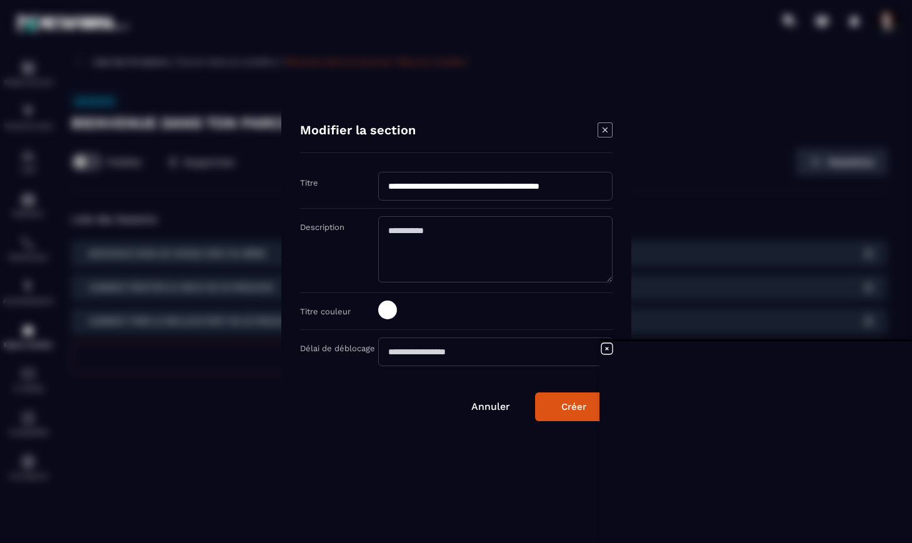  Describe the element at coordinates (338, 348) in the screenshot. I see `label: Délai de déblocage` at that location.